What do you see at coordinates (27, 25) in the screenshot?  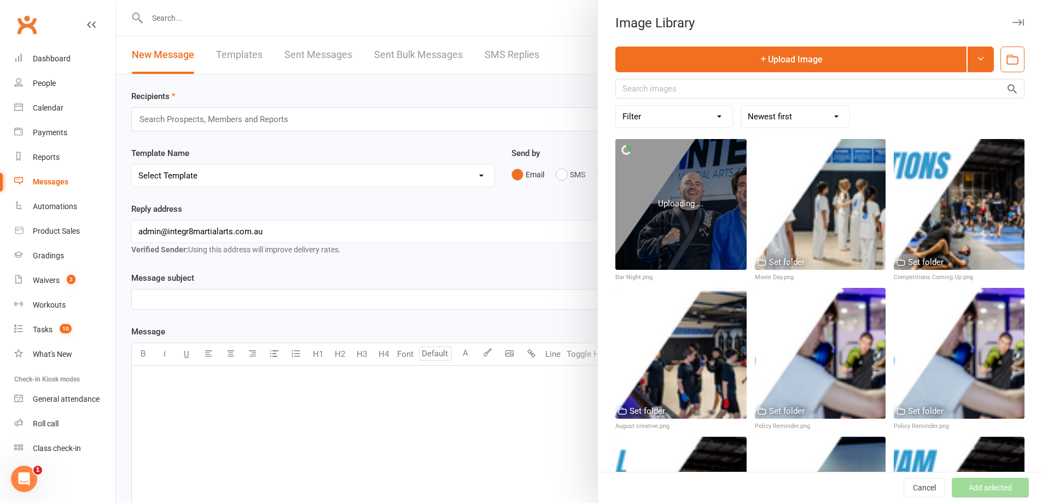 I see `a: Clubworx` at bounding box center [27, 25].